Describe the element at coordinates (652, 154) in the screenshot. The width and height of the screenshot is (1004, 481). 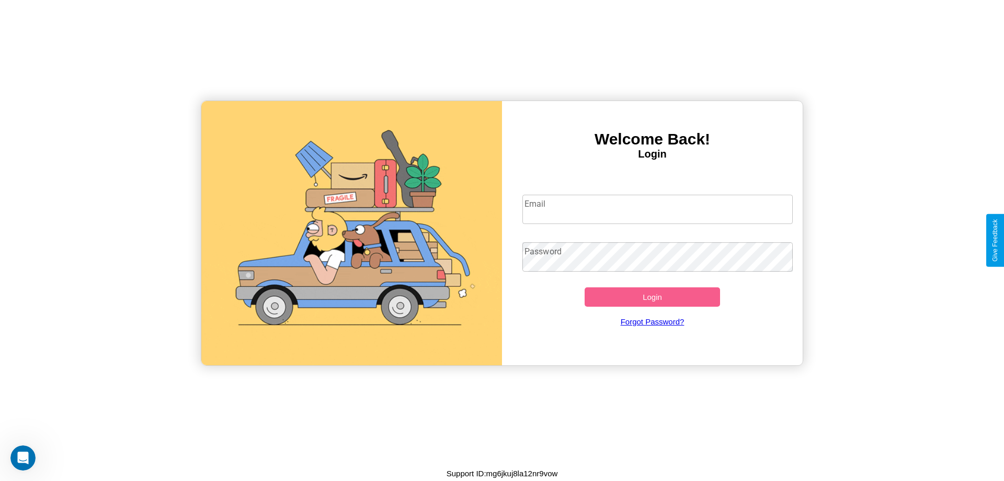
I see `h4: Login` at that location.